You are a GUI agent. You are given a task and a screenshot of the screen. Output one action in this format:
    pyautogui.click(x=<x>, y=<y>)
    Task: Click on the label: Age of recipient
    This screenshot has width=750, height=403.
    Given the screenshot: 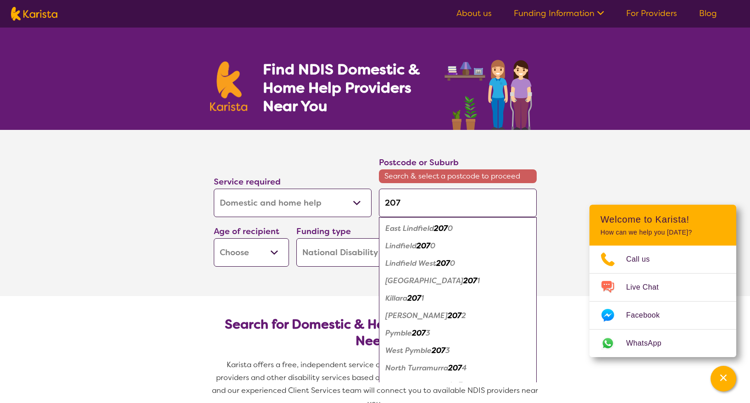 What is the action you would take?
    pyautogui.click(x=246, y=231)
    